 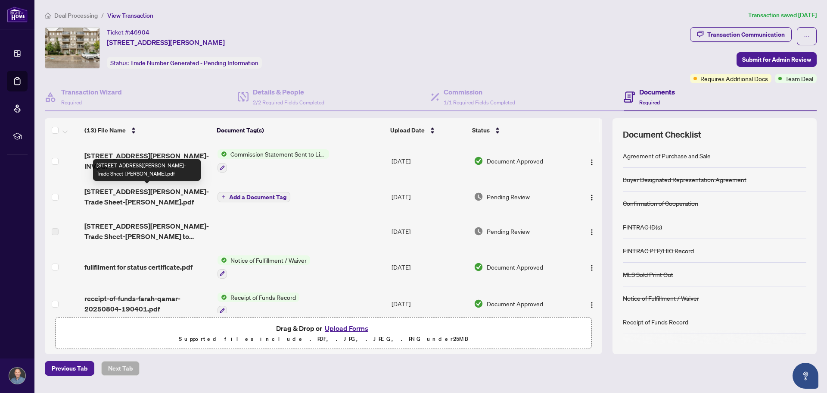 I want to click on span: plus, so click(x=224, y=196).